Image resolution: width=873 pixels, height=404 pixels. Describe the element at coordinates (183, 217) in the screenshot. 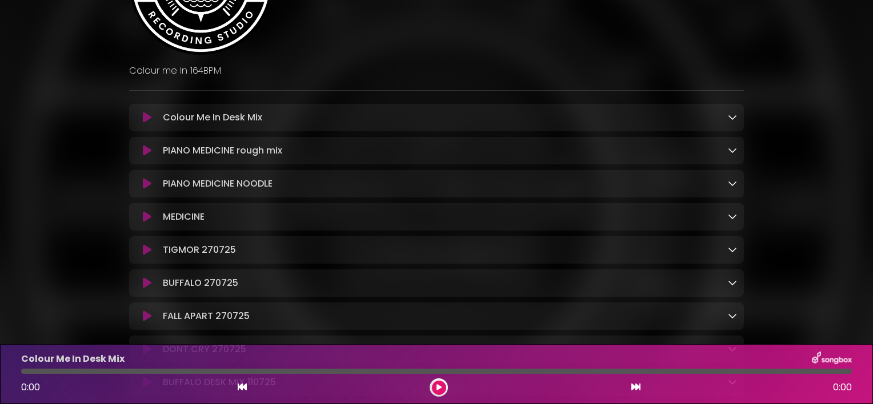

I see `p: MEDICINE` at that location.